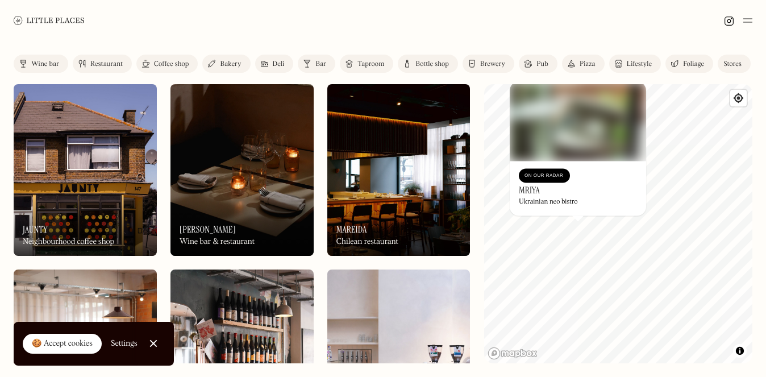  I want to click on canvas: Map, so click(618, 223).